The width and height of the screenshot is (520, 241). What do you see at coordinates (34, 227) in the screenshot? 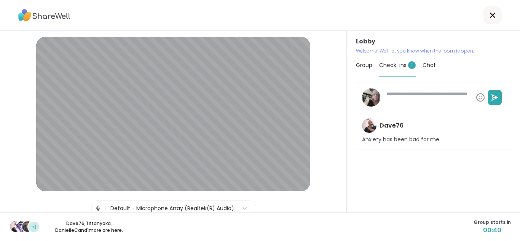
I see `span: +1` at bounding box center [34, 227].